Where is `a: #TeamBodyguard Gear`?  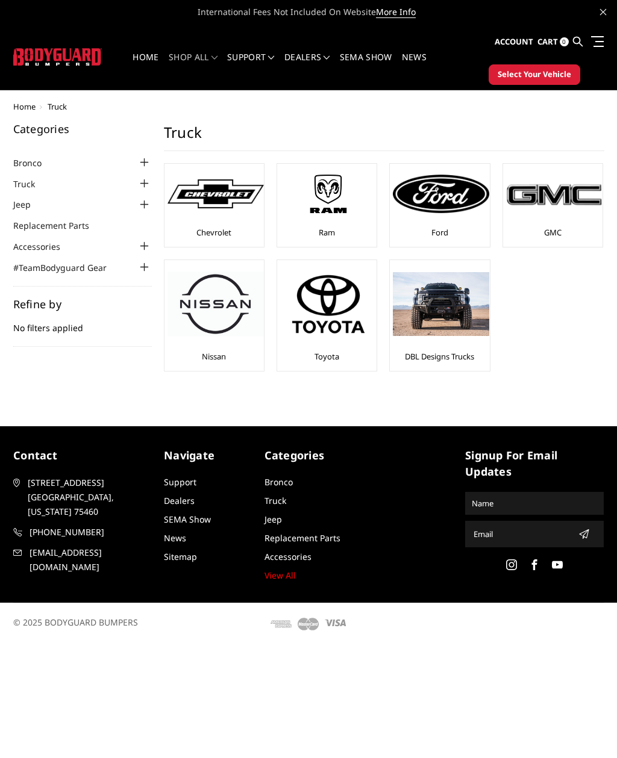 a: #TeamBodyguard Gear is located at coordinates (67, 267).